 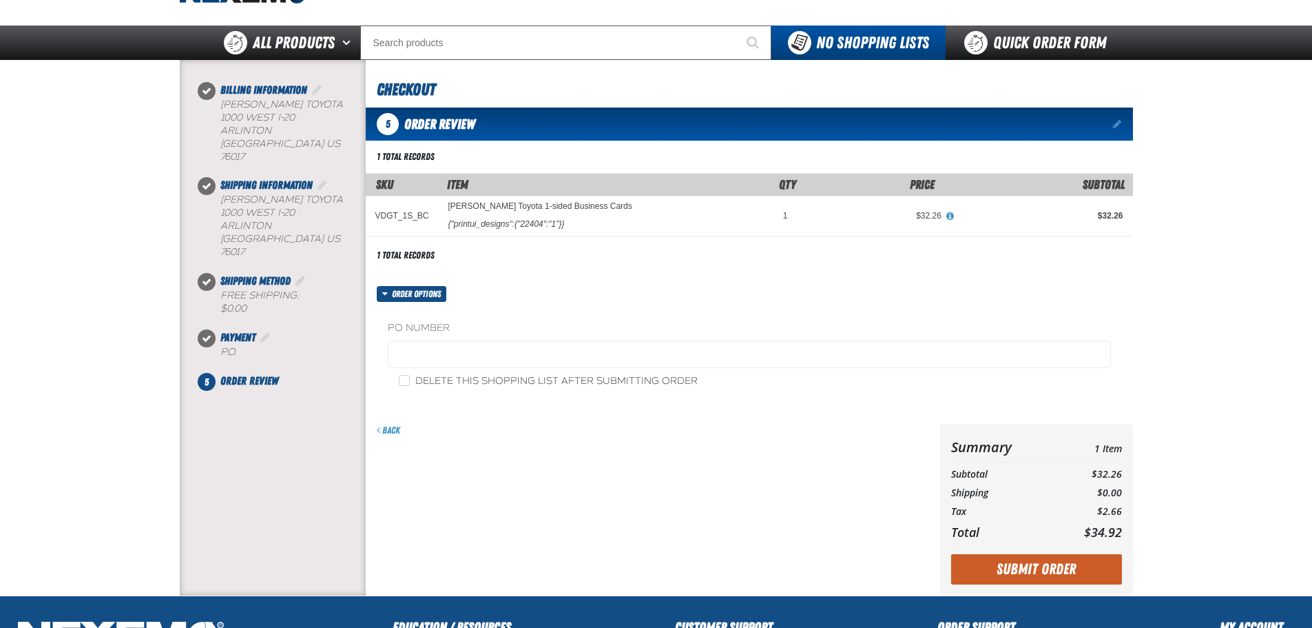 I want to click on span: Item, so click(x=457, y=184).